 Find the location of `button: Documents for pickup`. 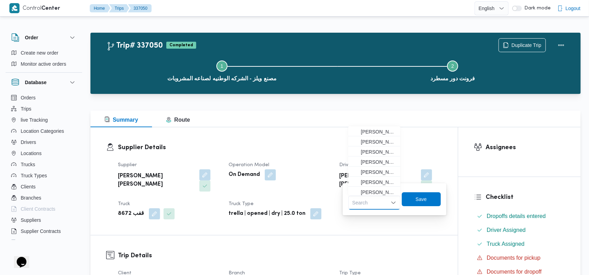

button: Documents for pickup is located at coordinates (520, 258).